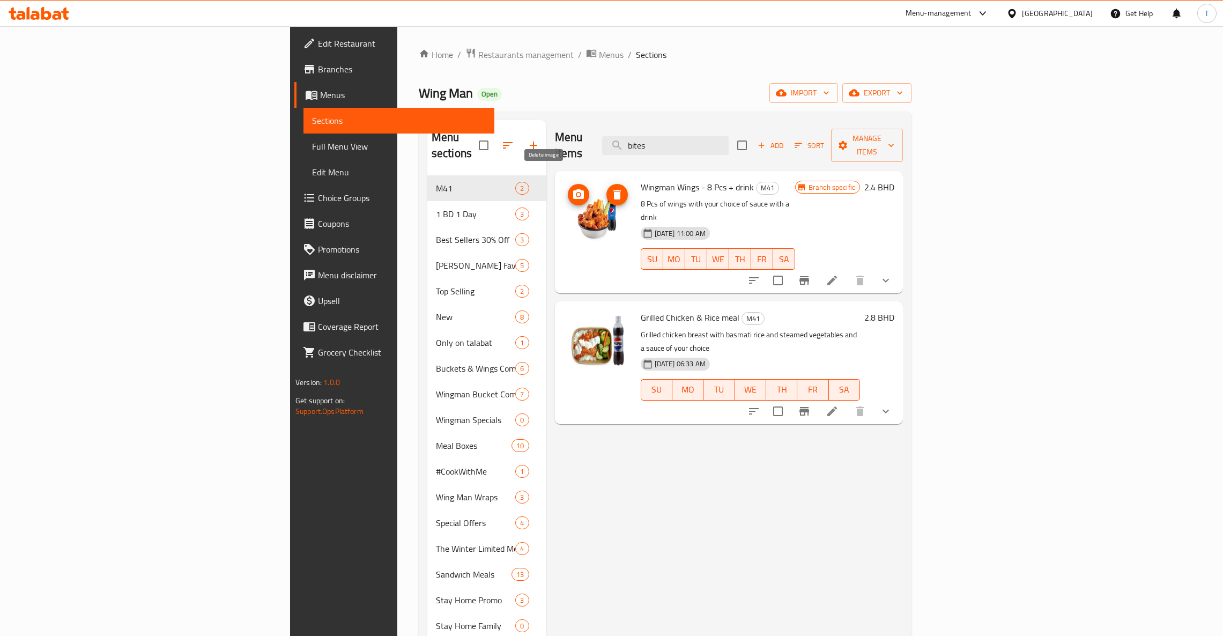 Image resolution: width=1223 pixels, height=636 pixels. I want to click on button: MO, so click(688, 390).